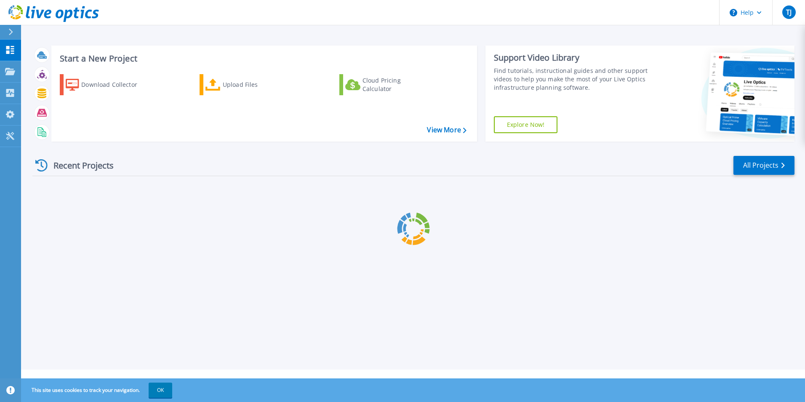 The width and height of the screenshot is (805, 402). Describe the element at coordinates (764, 165) in the screenshot. I see `a: All Projects` at that location.